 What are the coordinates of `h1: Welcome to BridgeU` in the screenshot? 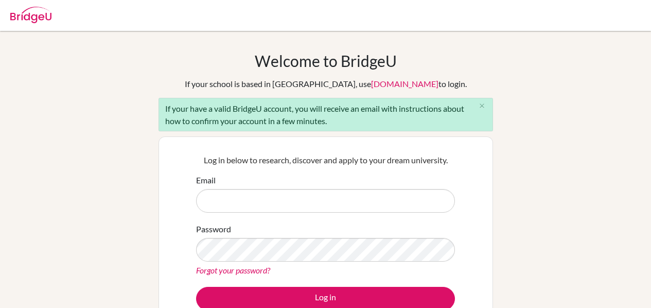 It's located at (326, 61).